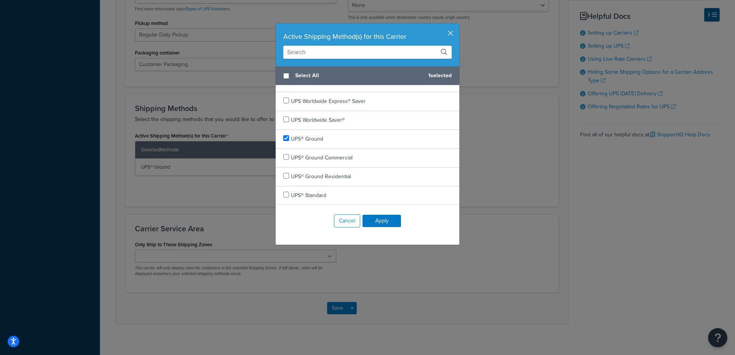 This screenshot has width=735, height=355. What do you see at coordinates (328, 101) in the screenshot?
I see `span: UPS Worldwide Express® Saver` at bounding box center [328, 101].